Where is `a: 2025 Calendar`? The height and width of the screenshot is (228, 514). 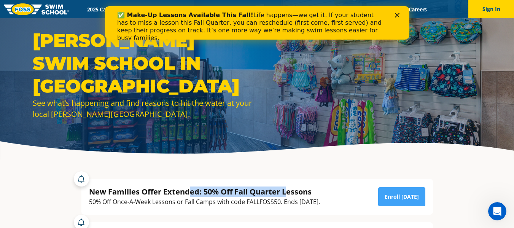 a: 2025 Calendar is located at coordinates (104, 9).